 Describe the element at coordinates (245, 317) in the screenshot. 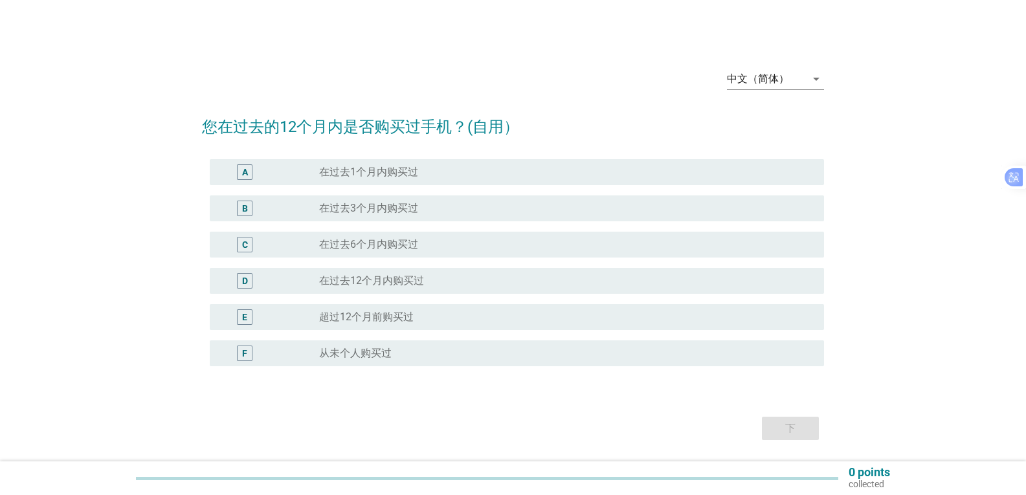

I see `div: E` at that location.